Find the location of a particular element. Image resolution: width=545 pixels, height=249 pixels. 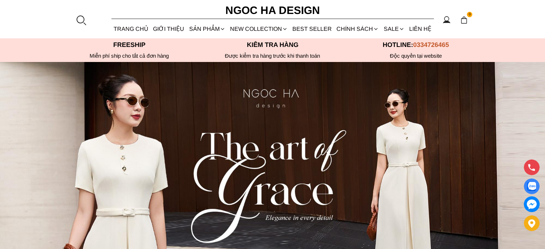

div: Chính sách is located at coordinates (358, 29).